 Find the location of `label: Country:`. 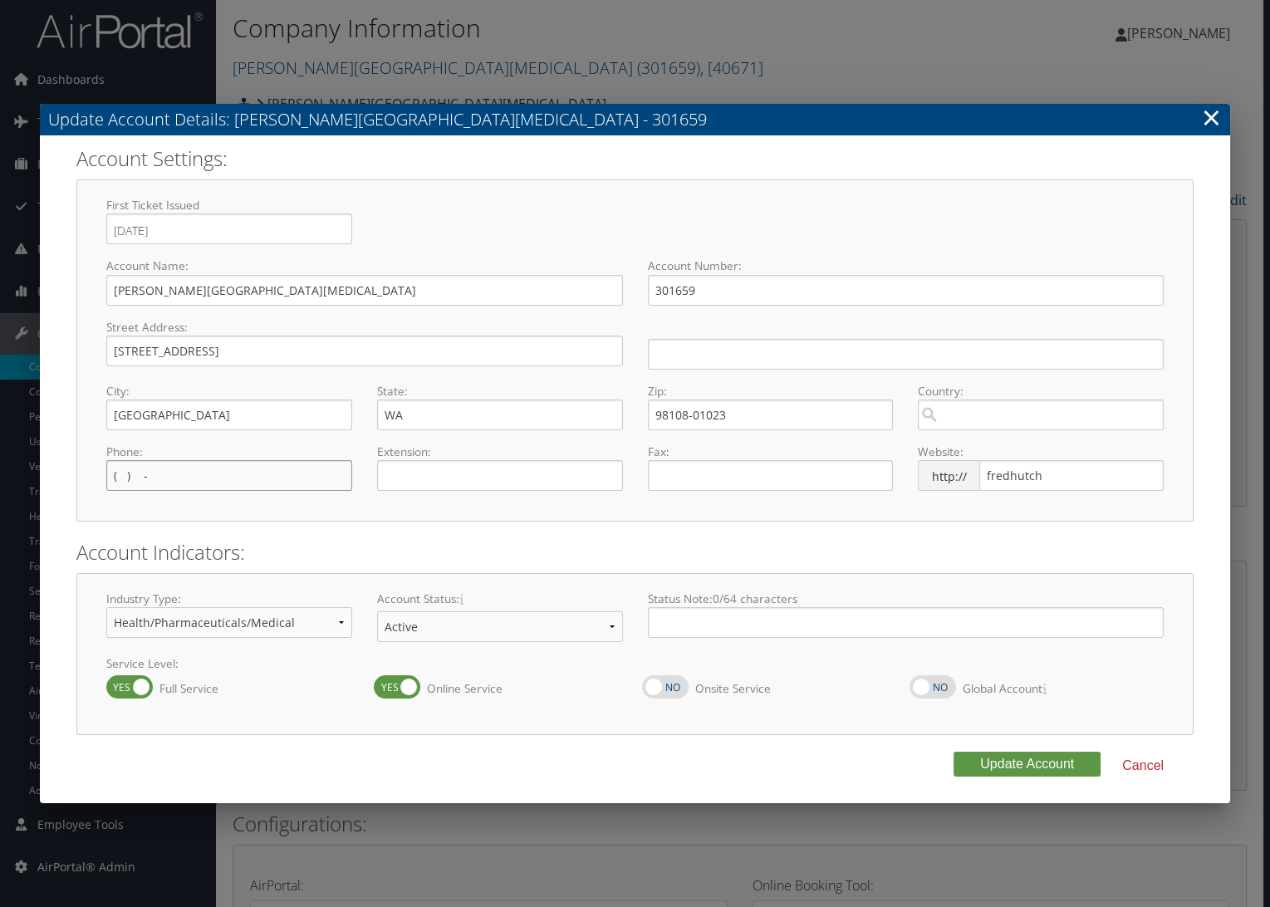

label: Country: is located at coordinates (1041, 391).